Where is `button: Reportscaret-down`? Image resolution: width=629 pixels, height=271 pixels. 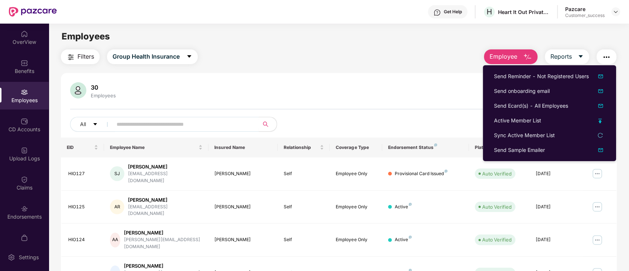
button: Reportscaret-down is located at coordinates (567, 57).